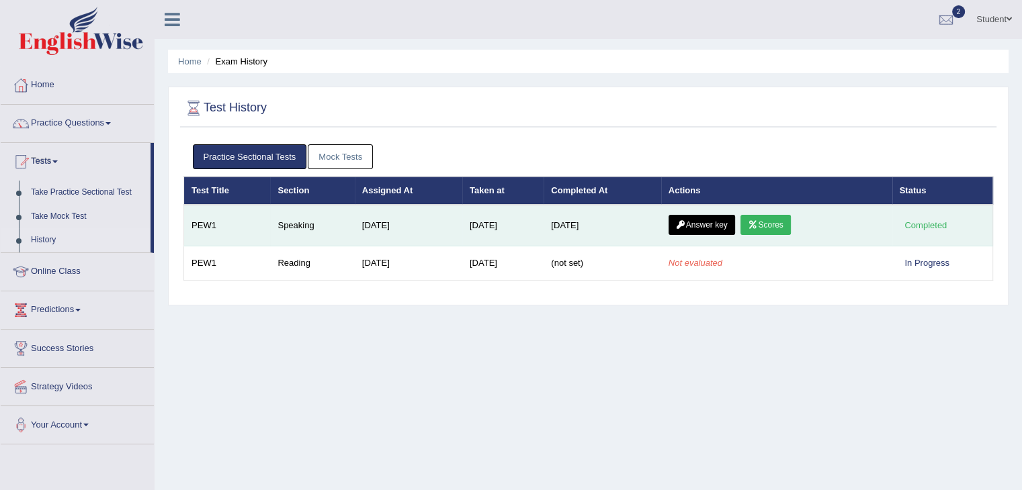 The height and width of the screenshot is (490, 1022). I want to click on a: Predictions, so click(77, 308).